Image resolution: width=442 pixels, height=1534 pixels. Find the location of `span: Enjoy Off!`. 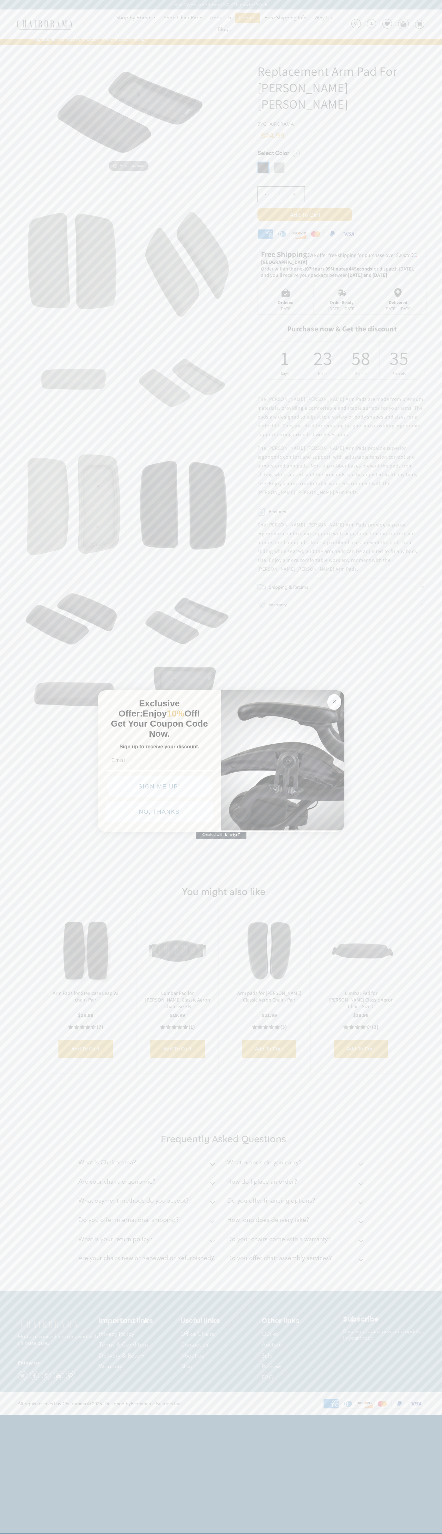

span: Enjoy Off! is located at coordinates (171, 713).